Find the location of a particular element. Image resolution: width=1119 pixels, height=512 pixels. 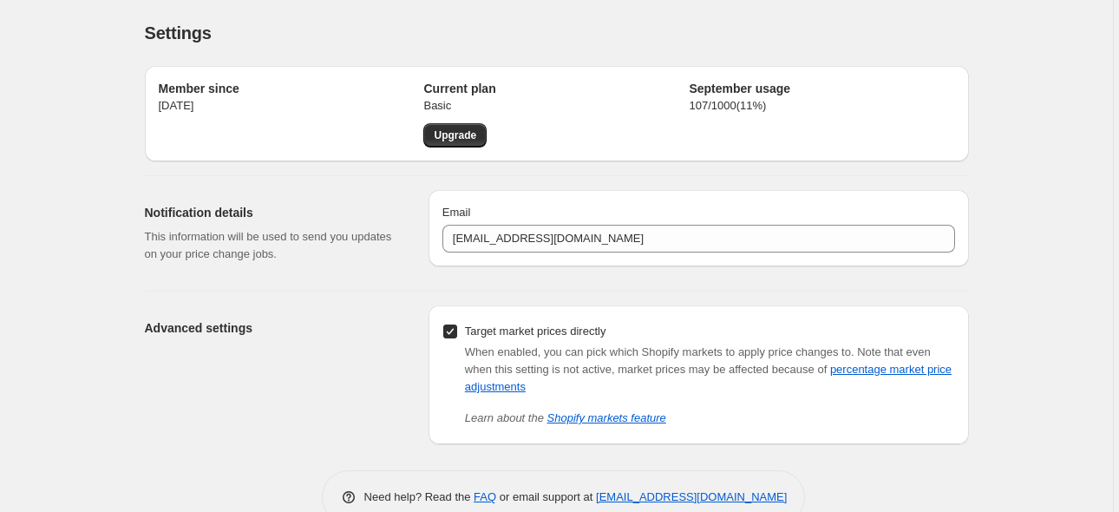

p: This information will be used to send you updates on your price change jobs. is located at coordinates (272, 245).